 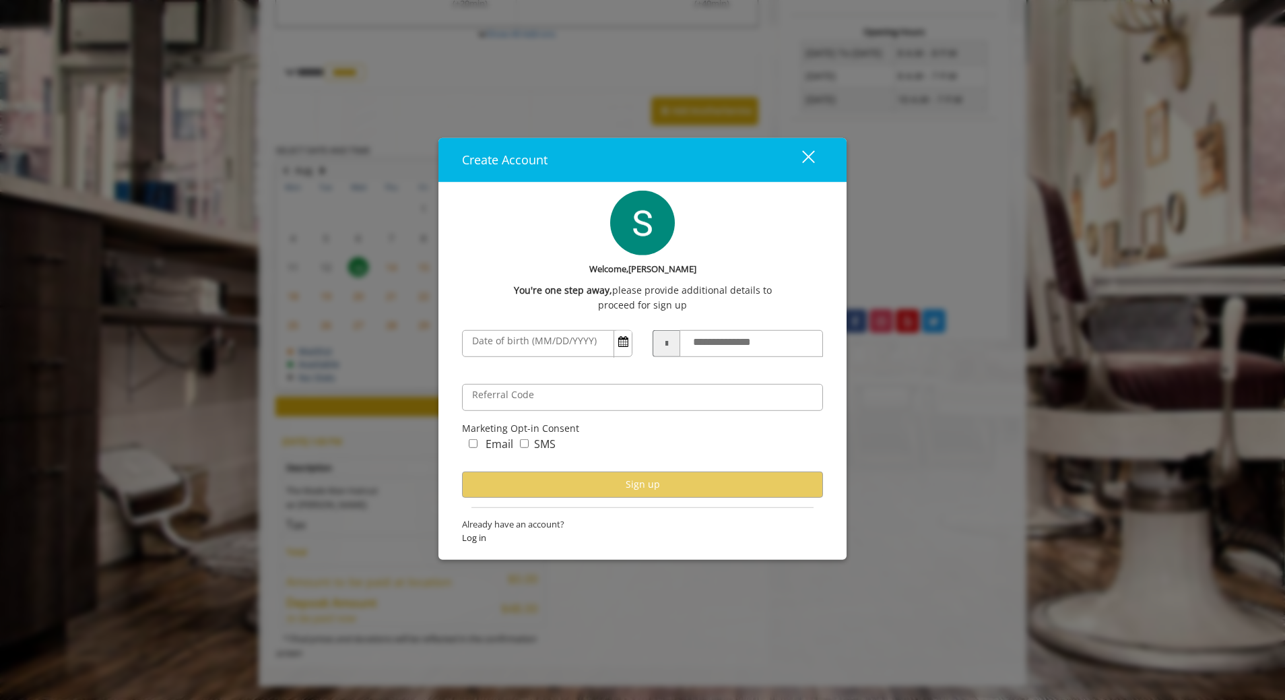 I want to click on label: Date of birth (MM/DD/YYYY), so click(x=534, y=340).